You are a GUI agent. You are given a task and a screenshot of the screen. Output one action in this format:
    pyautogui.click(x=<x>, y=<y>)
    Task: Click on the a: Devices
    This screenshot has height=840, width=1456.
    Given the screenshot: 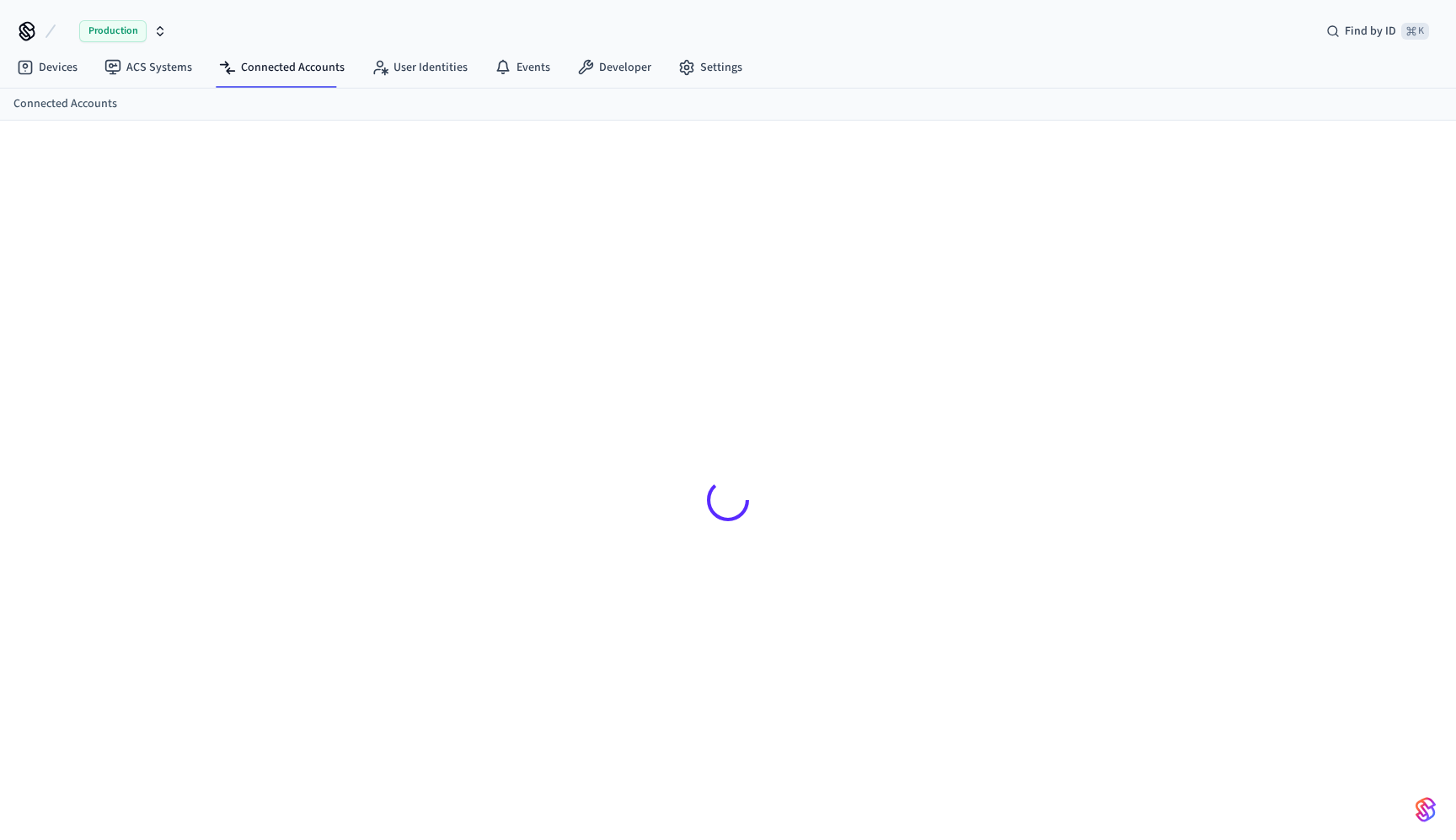 What is the action you would take?
    pyautogui.click(x=48, y=67)
    